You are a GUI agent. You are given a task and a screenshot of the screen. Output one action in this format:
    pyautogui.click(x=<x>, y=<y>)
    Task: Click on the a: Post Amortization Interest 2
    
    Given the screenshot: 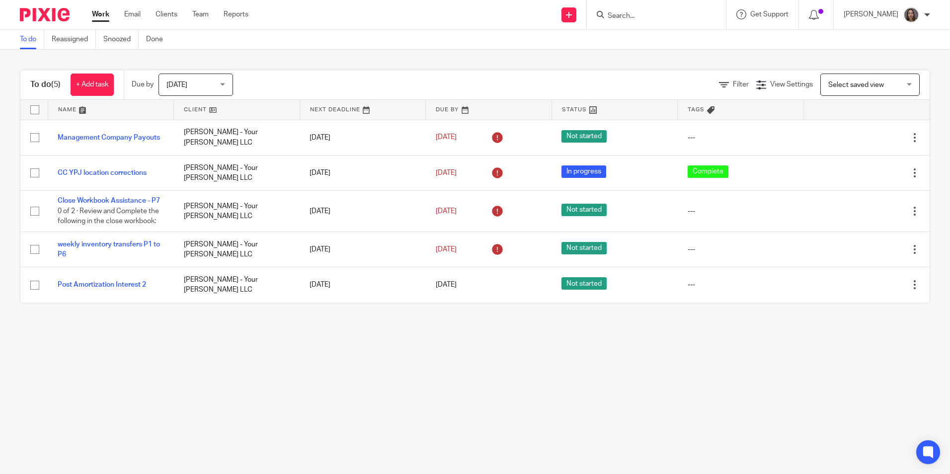 What is the action you would take?
    pyautogui.click(x=102, y=285)
    